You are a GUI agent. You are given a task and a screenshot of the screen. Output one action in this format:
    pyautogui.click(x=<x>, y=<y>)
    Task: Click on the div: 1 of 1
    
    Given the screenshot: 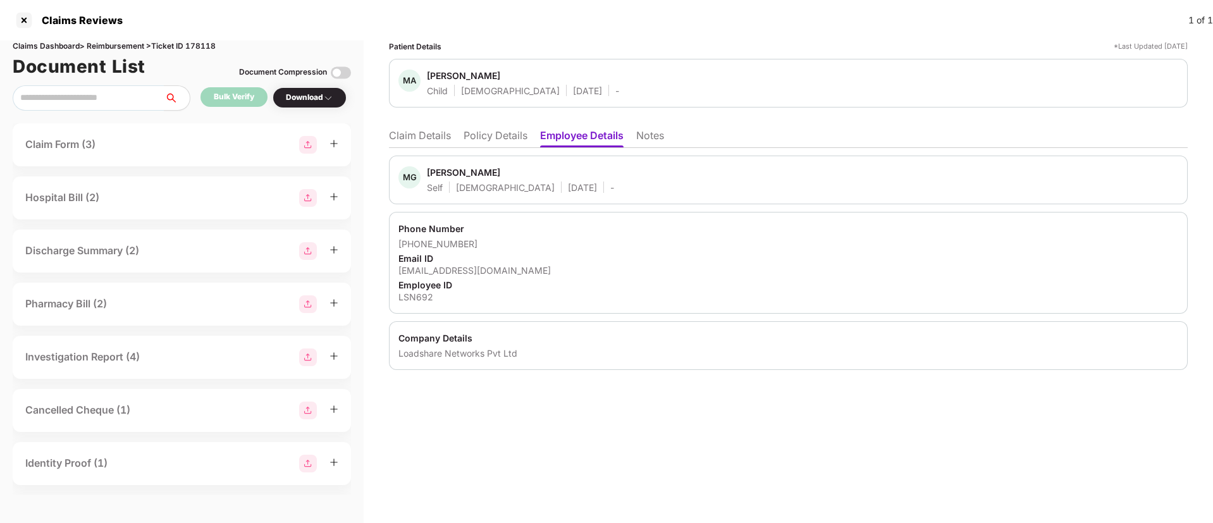 What is the action you would take?
    pyautogui.click(x=1200, y=20)
    